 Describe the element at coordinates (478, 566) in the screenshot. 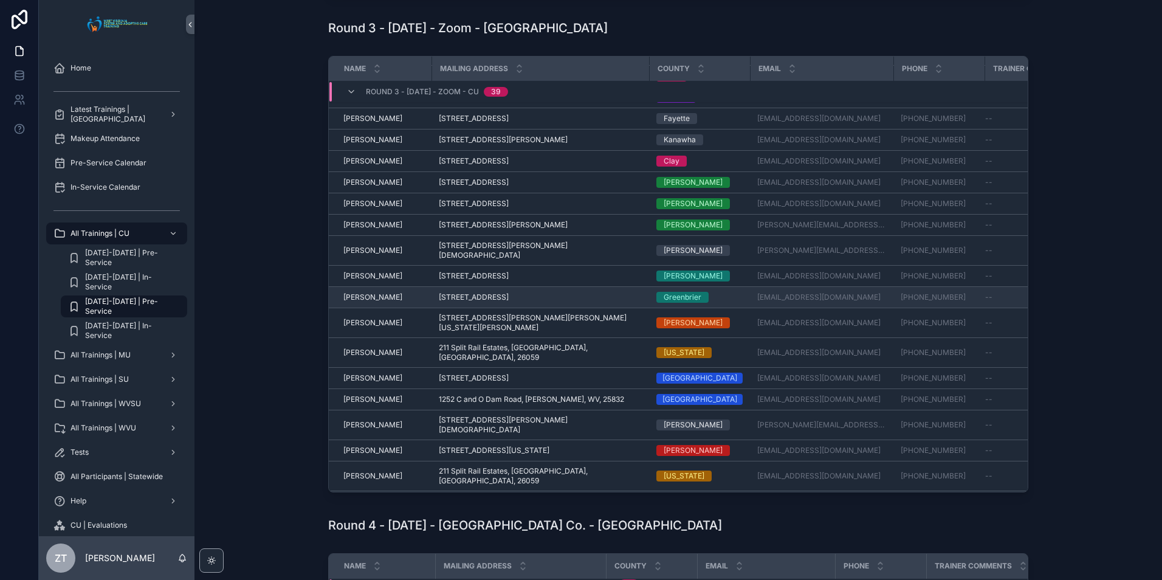

I see `span: Mailing Address` at that location.